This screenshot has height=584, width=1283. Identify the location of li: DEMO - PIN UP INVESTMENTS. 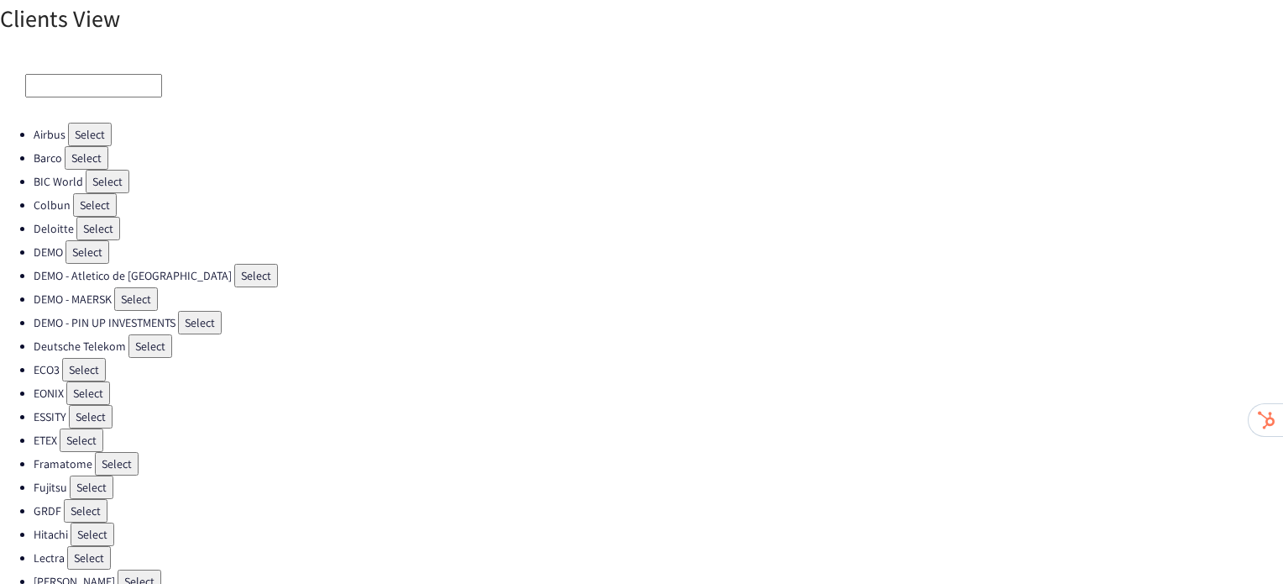
(658, 322).